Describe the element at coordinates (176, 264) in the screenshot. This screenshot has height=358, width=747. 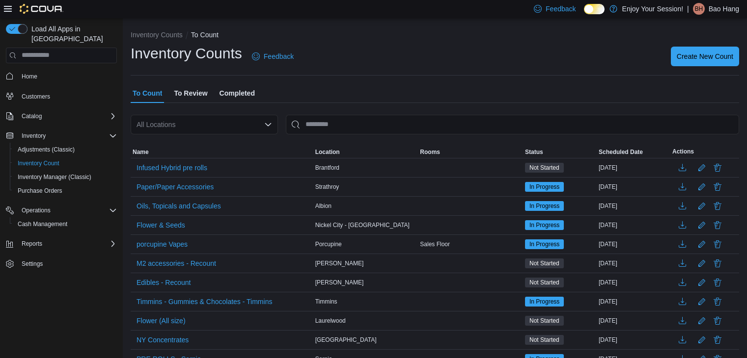
I see `button: M2 accessories - Recount` at that location.